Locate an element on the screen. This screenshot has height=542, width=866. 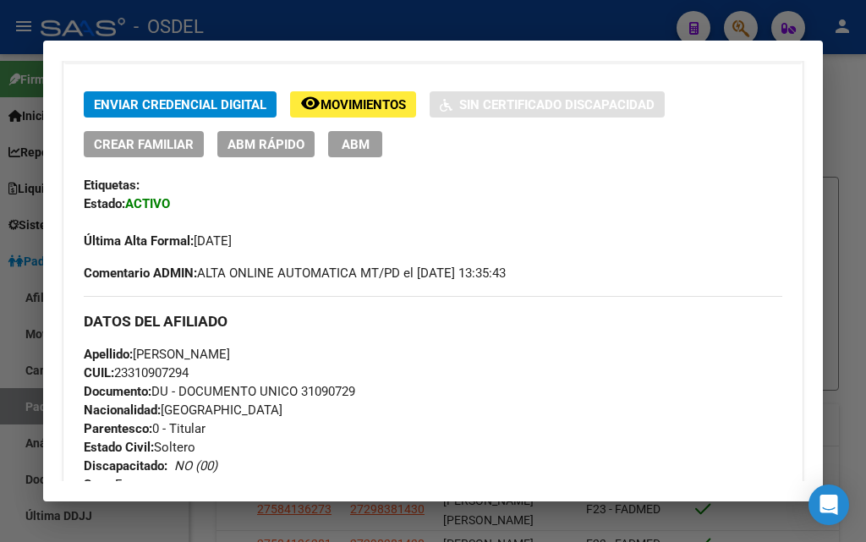
span: Crear Familiar is located at coordinates (144, 145).